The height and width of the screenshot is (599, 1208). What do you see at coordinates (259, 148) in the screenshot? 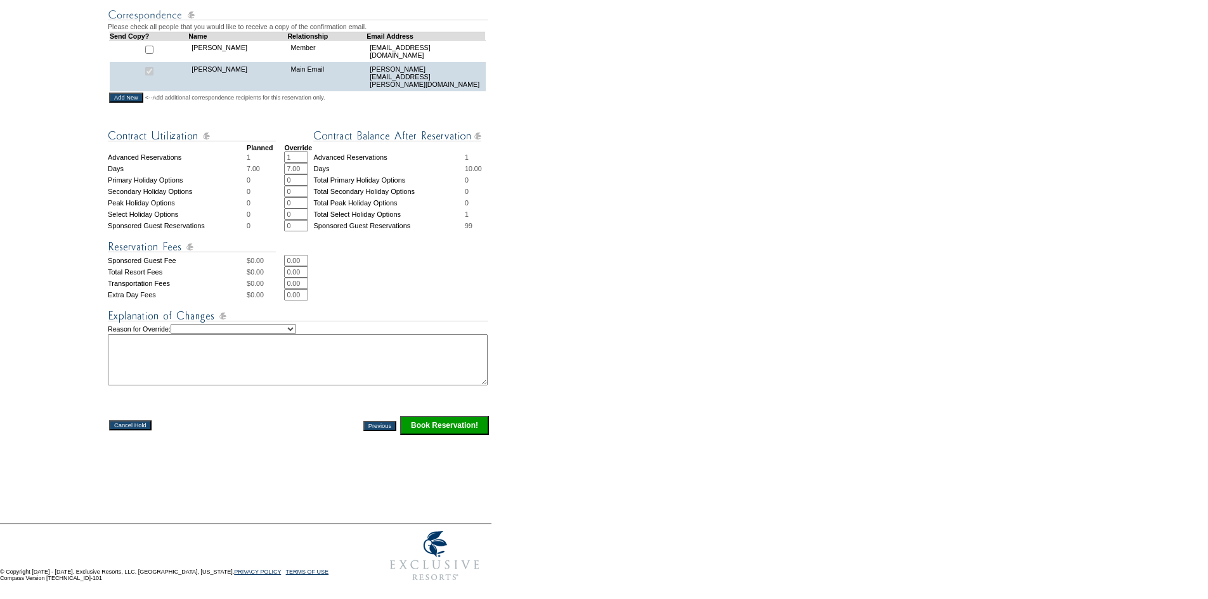
I see `strong: Planned` at bounding box center [259, 148].